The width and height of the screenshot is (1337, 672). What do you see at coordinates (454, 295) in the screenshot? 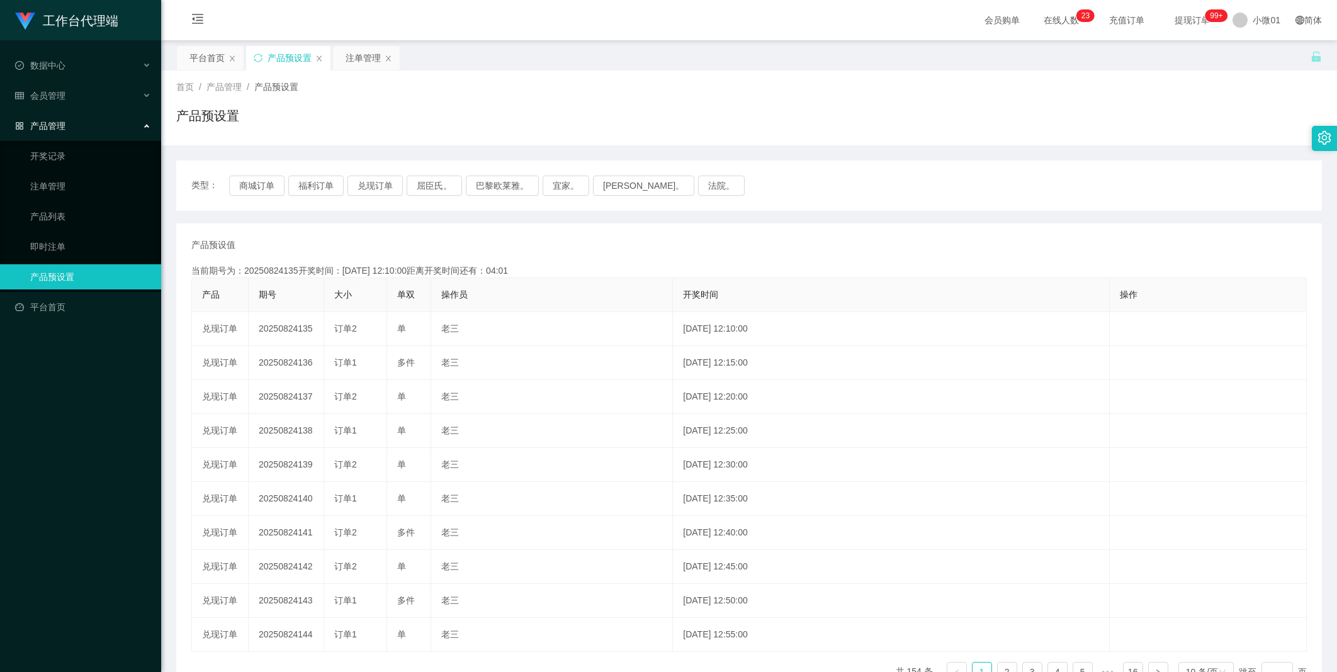
I see `span: 操作员` at bounding box center [454, 295].